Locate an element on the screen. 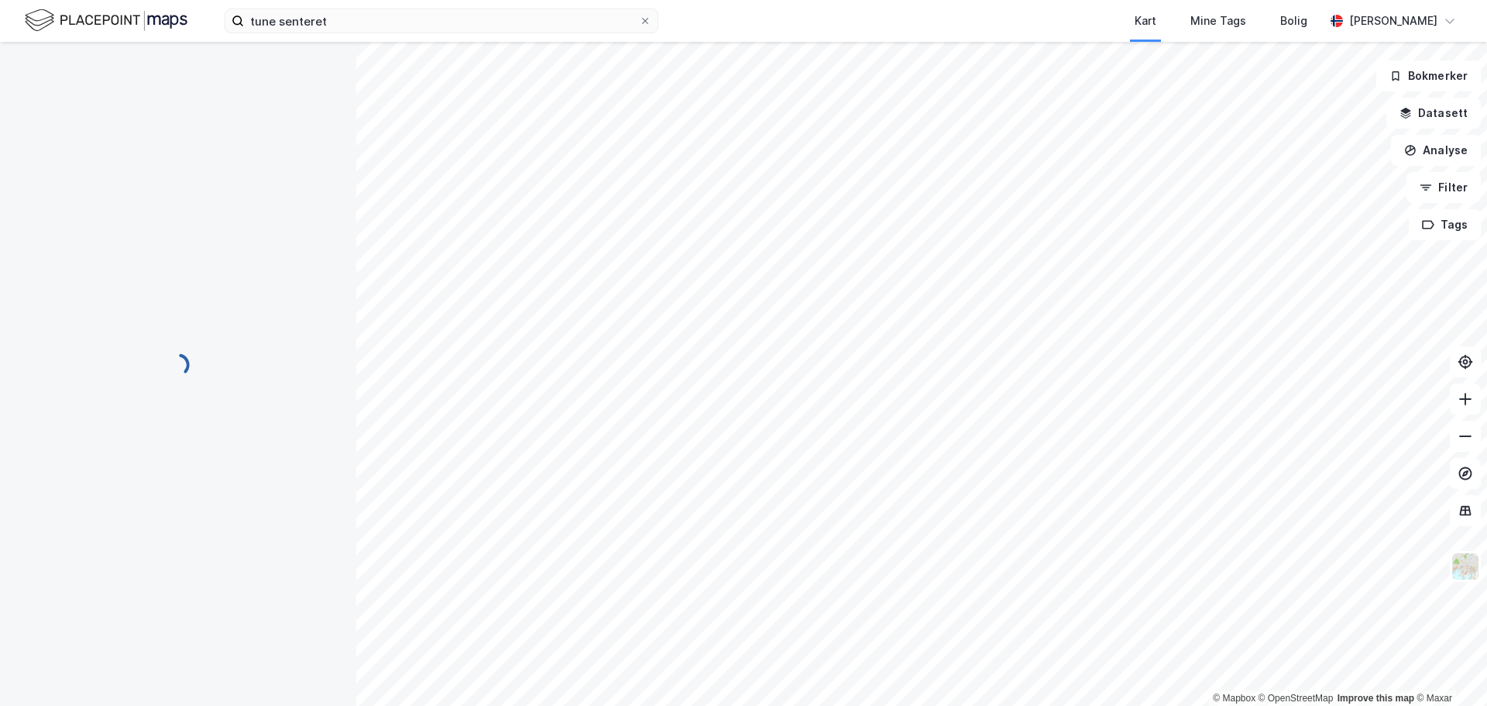  div: Mine Tags is located at coordinates (1219, 21).